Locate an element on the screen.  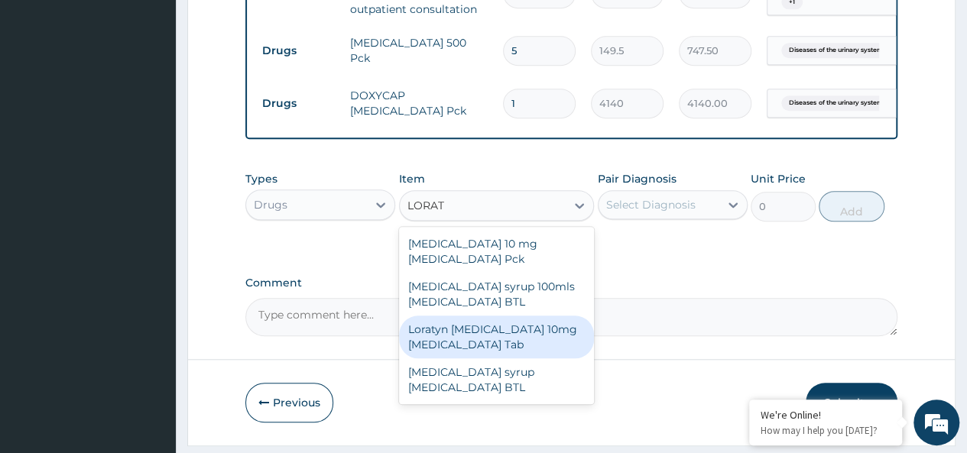
textarea: Type your message and hit 'Enter' is located at coordinates (149, 322).